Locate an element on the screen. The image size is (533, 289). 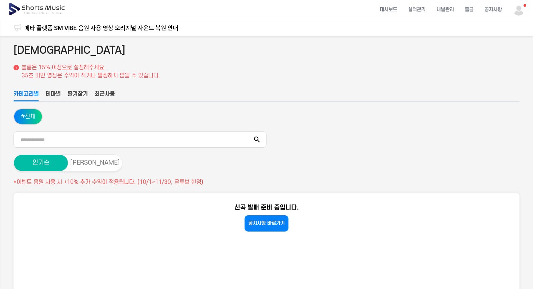
button: 최근사용 is located at coordinates (105, 96).